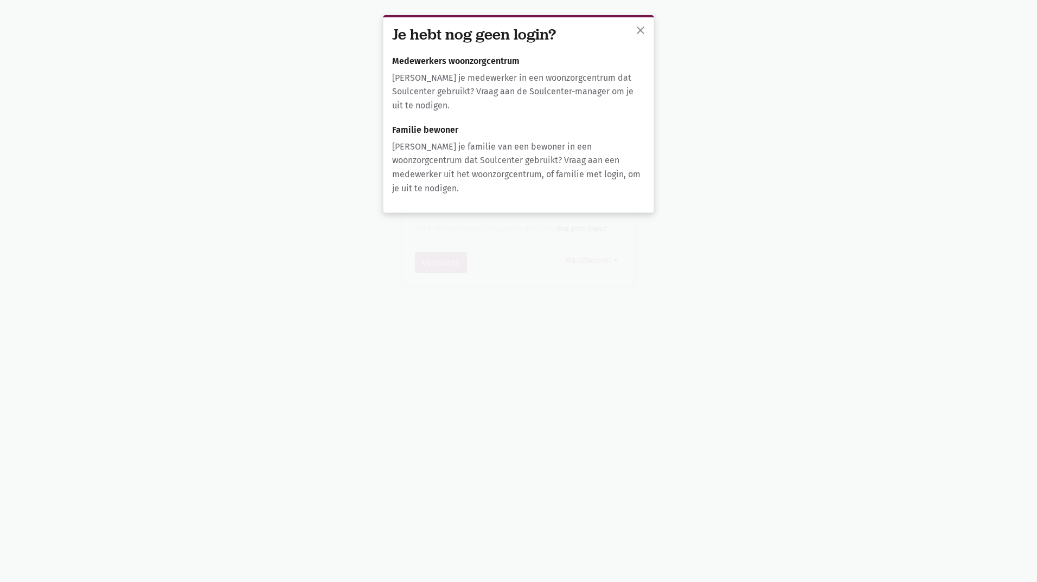 The width and height of the screenshot is (1037, 582). I want to click on h6: Familie bewoner, so click(518, 130).